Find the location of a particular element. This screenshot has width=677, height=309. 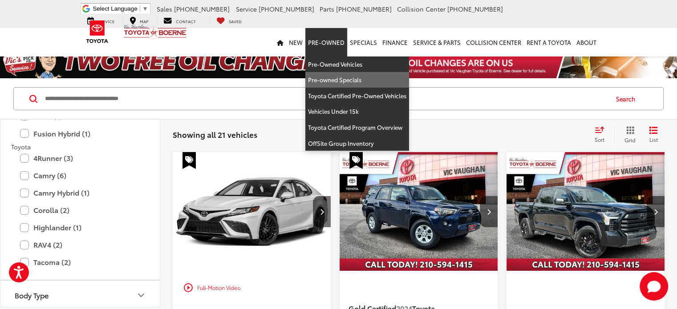

a: Vehicles Under 15k is located at coordinates (357, 112).